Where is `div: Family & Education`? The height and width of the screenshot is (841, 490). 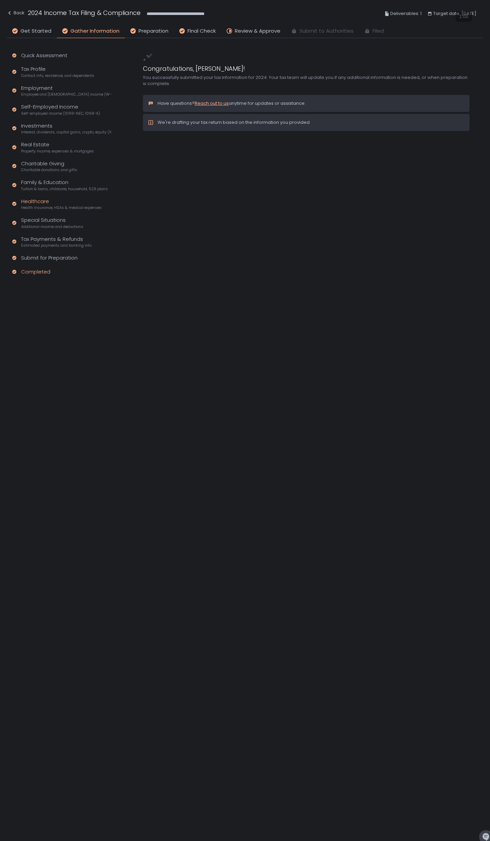 div: Family & Education is located at coordinates (64, 185).